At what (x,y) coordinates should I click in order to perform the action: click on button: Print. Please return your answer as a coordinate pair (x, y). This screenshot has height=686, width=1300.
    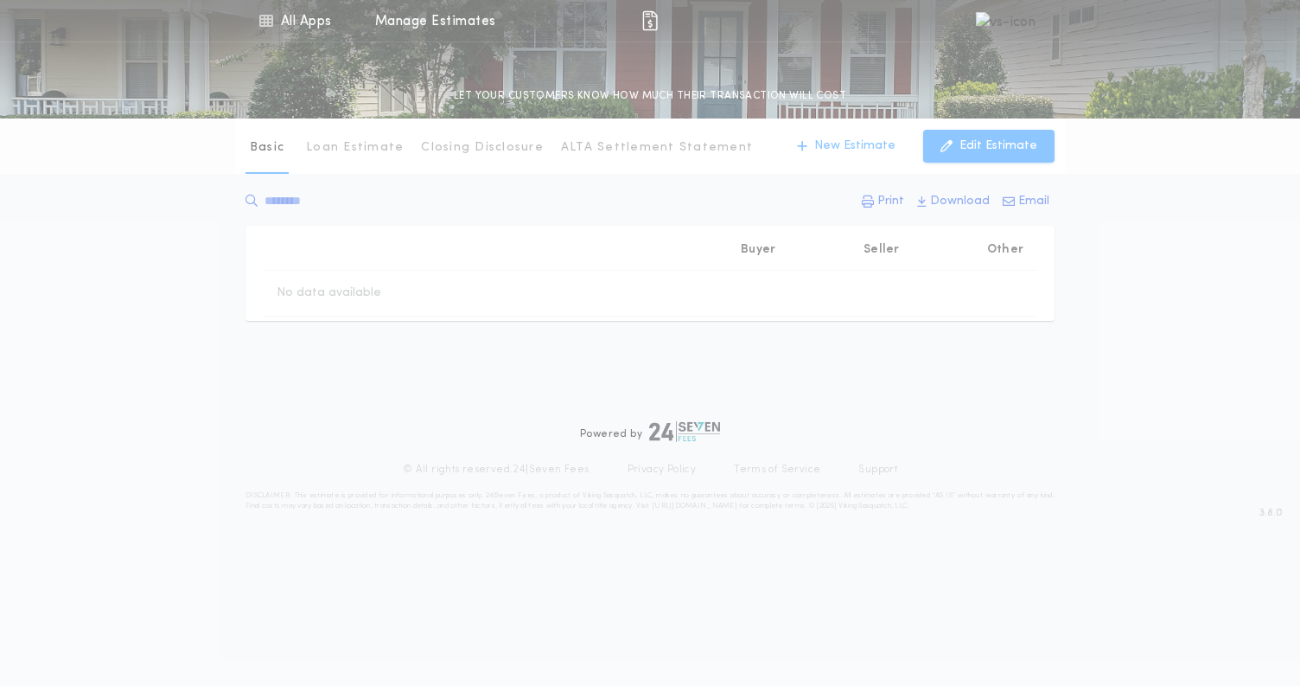
    Looking at the image, I should click on (883, 201).